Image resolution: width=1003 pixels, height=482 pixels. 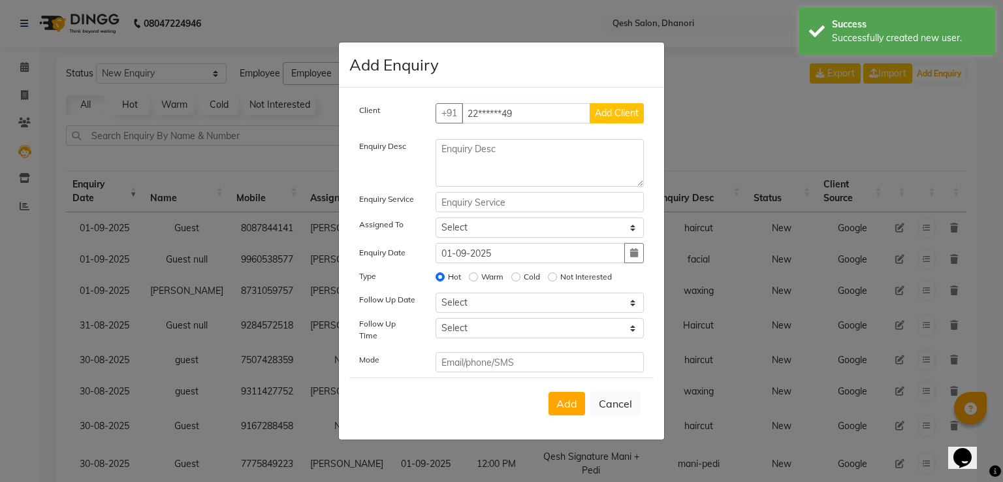 What do you see at coordinates (381, 225) in the screenshot?
I see `label: Assigned To` at bounding box center [381, 225].